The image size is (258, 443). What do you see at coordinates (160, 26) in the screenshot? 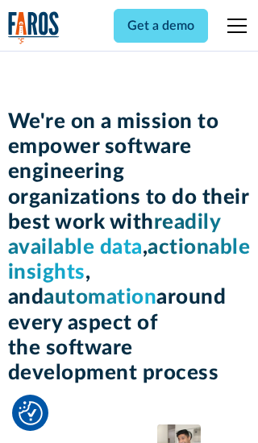
I see `a: Get a demo` at bounding box center [160, 26].